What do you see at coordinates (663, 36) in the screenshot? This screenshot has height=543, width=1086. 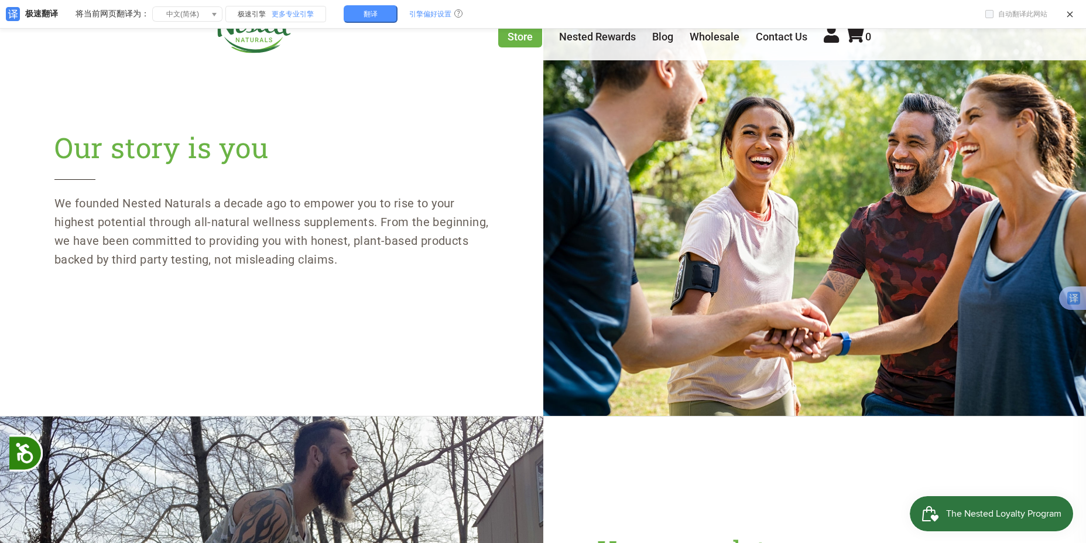 I see `a: Blog` at bounding box center [663, 36].